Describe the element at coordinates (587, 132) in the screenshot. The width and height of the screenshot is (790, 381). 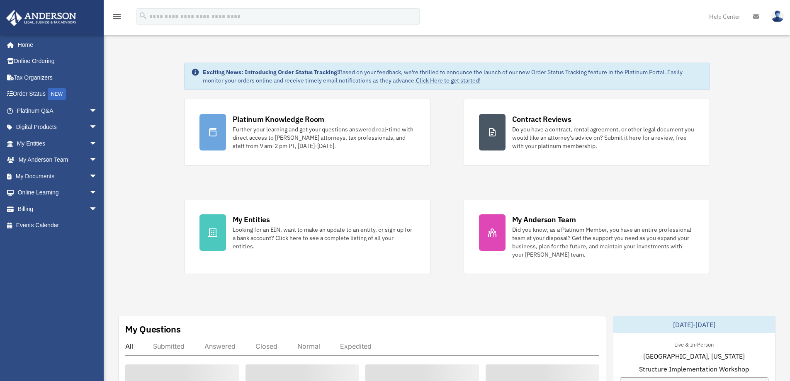
I see `a: Contract Reviews Do you have a contract, rental agreement, or other legal document you would like...` at that location.